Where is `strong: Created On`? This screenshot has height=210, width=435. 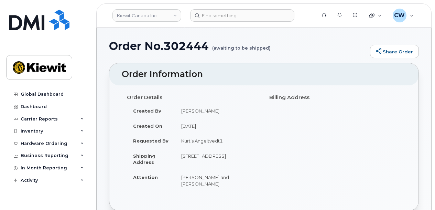 strong: Created On is located at coordinates (147, 126).